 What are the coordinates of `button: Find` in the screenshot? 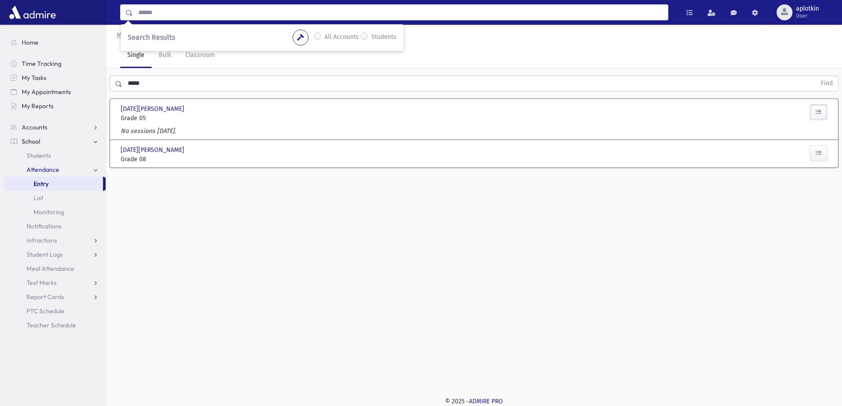 It's located at (826, 84).